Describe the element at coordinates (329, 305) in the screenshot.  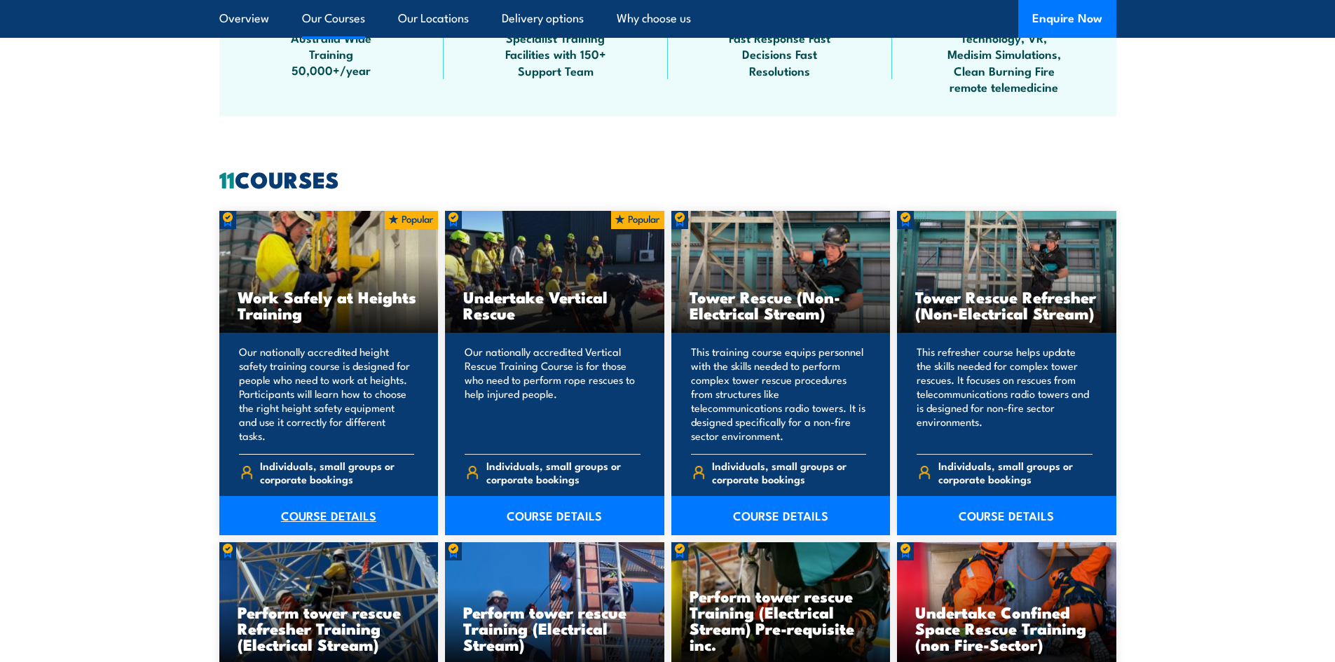
I see `h3: Work Safely at Heights Training` at that location.